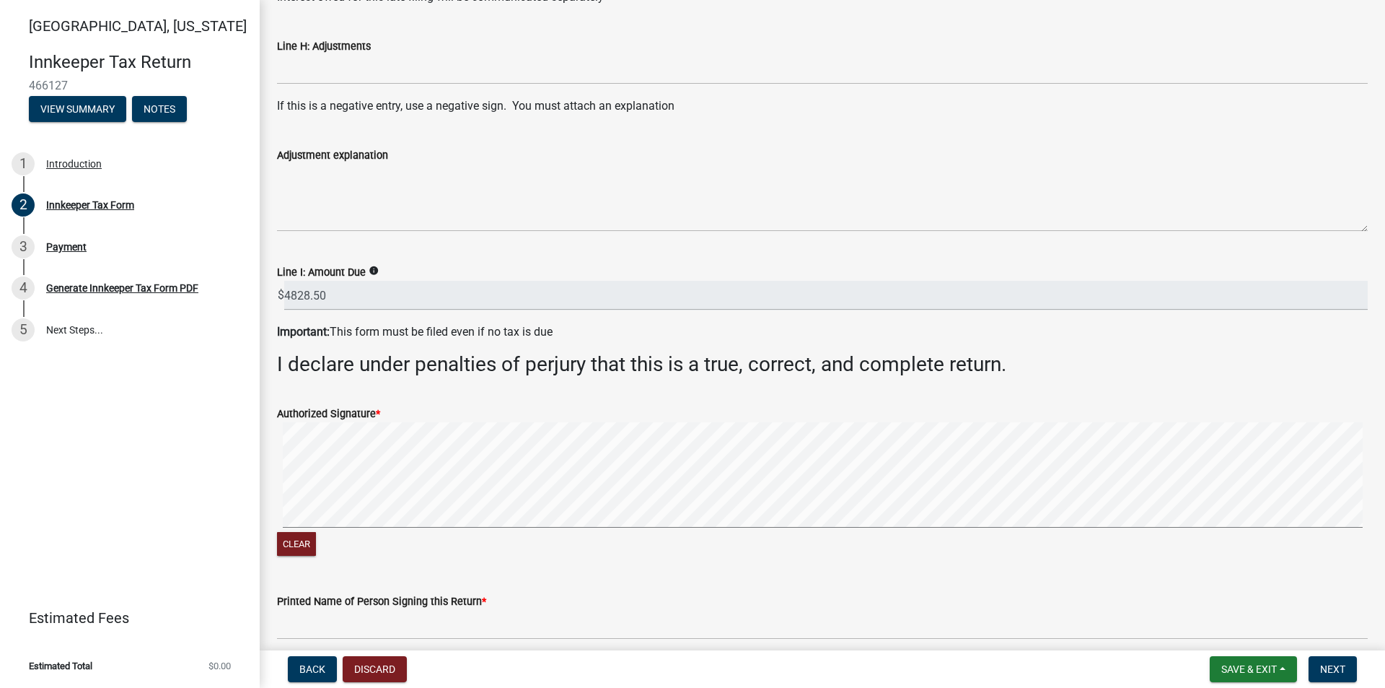  Describe the element at coordinates (77, 110) in the screenshot. I see `wm-modal-confirm: Summary` at that location.